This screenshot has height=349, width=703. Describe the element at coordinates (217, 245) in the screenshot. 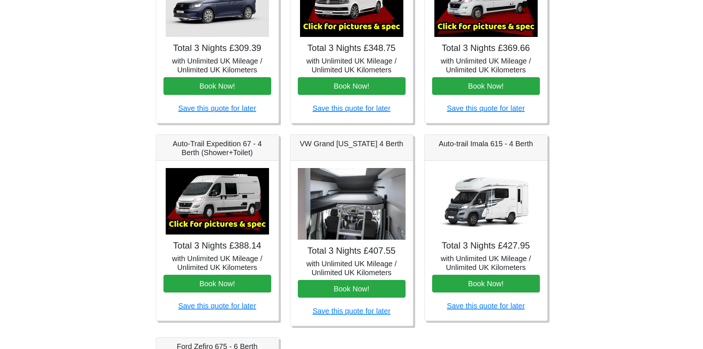

I see `h4: Total 3 Nights £388.14` at that location.